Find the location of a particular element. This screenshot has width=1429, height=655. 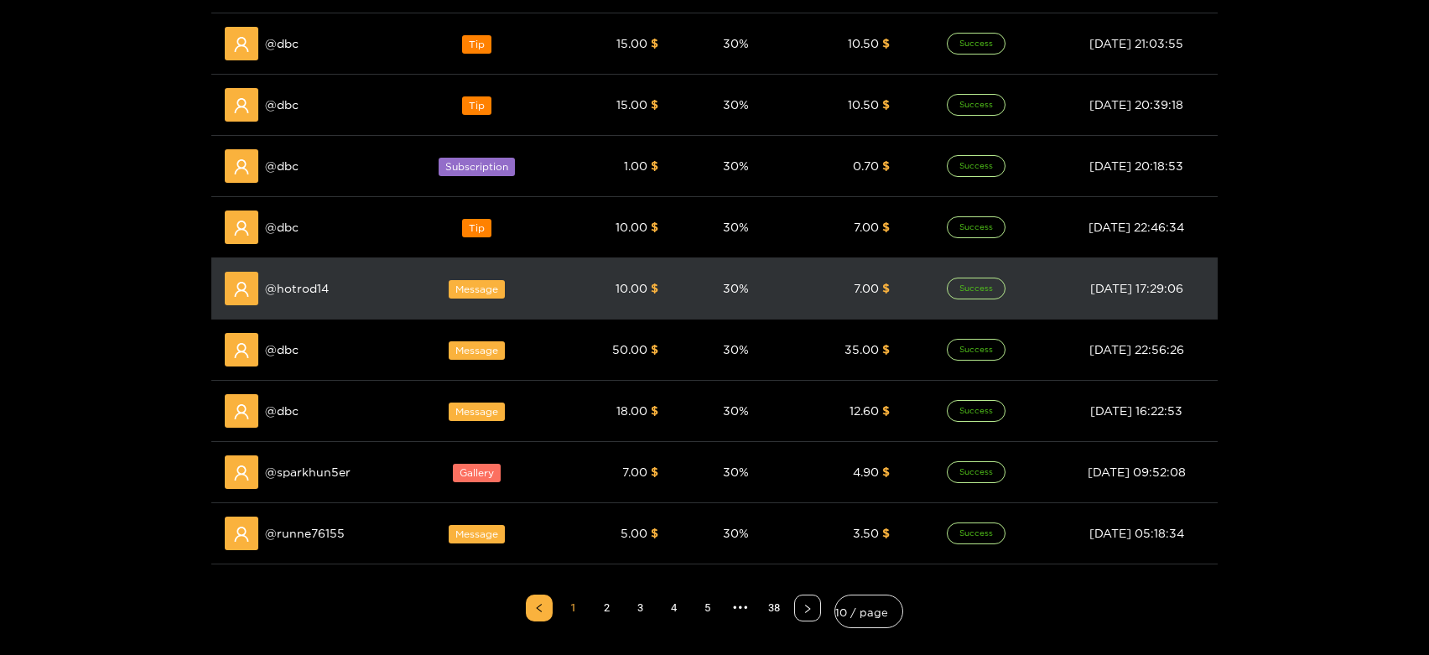

li: Next 5 Pages is located at coordinates (740, 608).